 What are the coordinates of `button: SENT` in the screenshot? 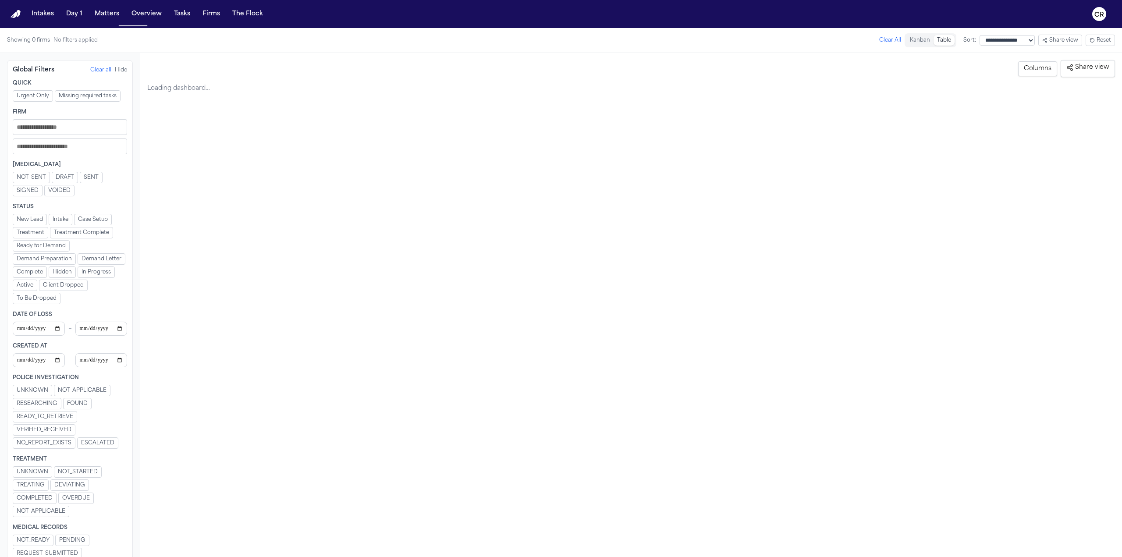 It's located at (91, 177).